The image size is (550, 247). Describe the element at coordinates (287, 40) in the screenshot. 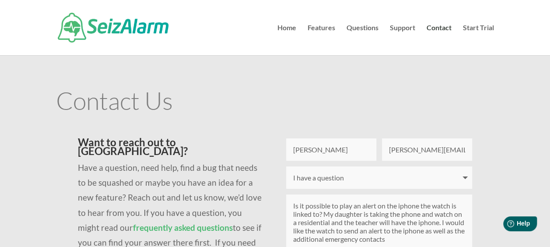

I see `a: Home` at that location.